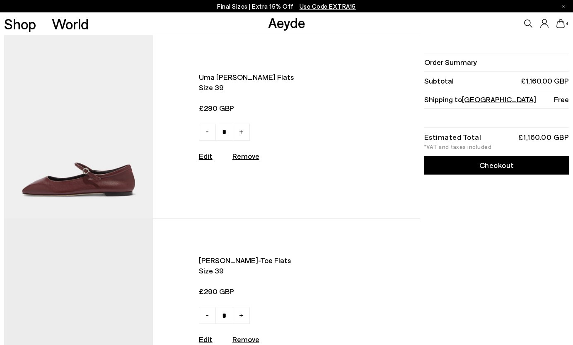 This screenshot has width=573, height=345. Describe the element at coordinates (560, 24) in the screenshot. I see `a: 4` at that location.